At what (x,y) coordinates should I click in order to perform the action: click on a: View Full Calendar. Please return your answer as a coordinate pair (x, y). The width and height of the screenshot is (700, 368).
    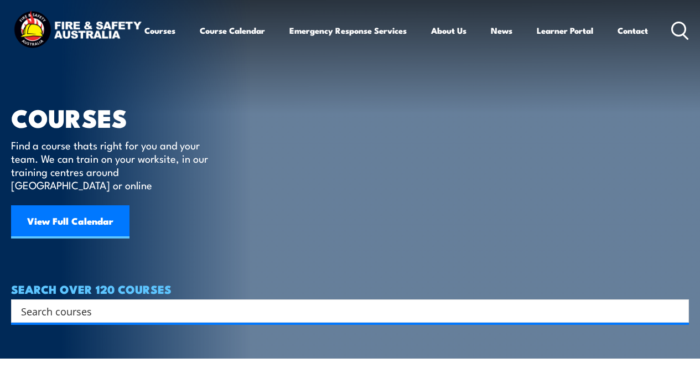
    Looking at the image, I should click on (70, 222).